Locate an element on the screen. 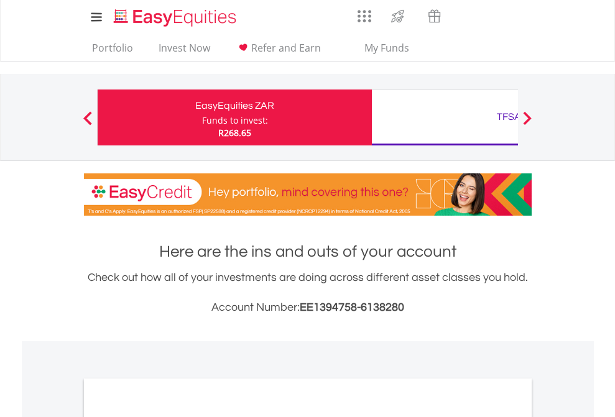 The image size is (615, 417). a: Vouchers is located at coordinates (434, 14).